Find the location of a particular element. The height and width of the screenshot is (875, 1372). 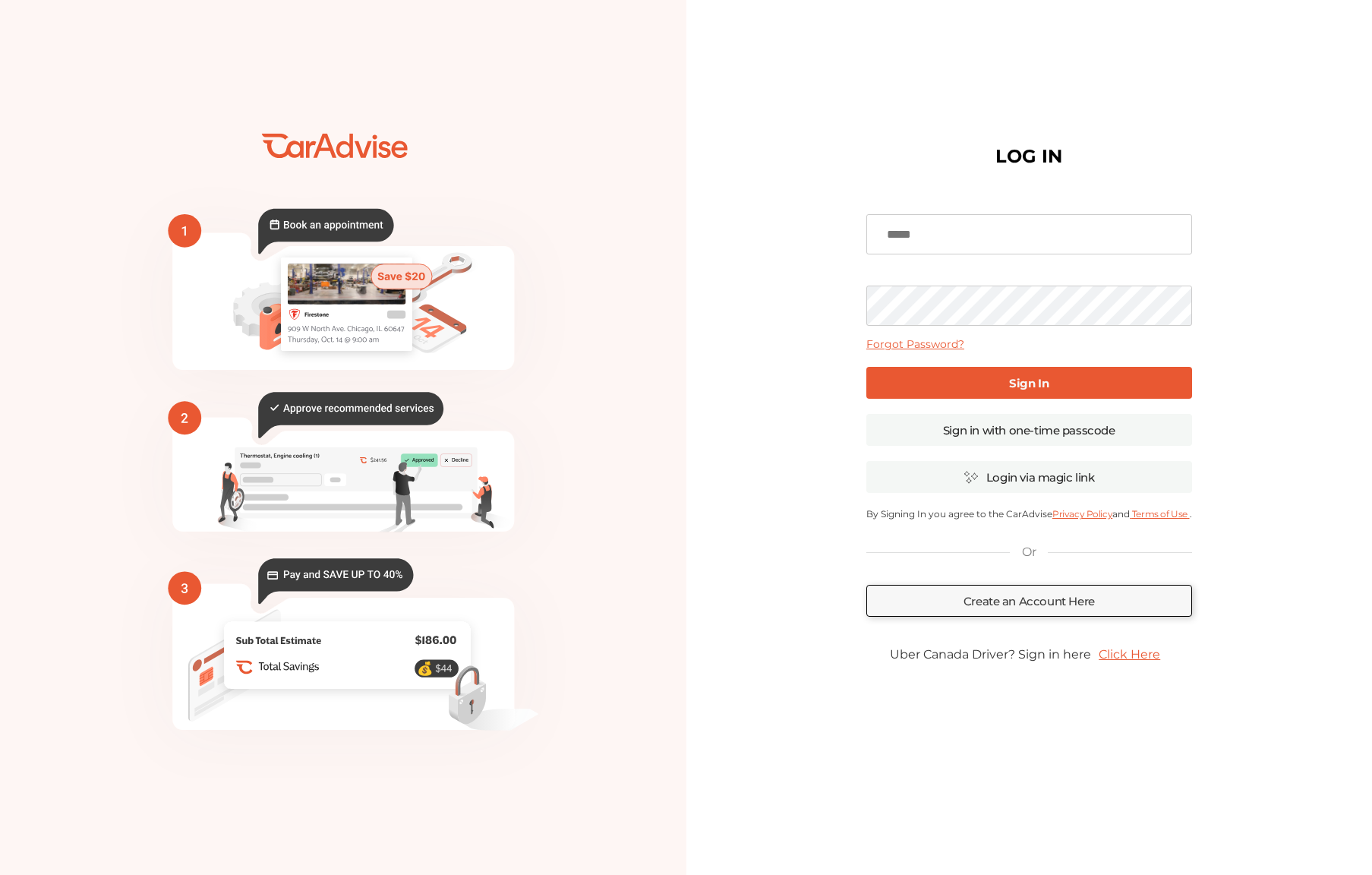

h1: LOG IN is located at coordinates (1029, 156).